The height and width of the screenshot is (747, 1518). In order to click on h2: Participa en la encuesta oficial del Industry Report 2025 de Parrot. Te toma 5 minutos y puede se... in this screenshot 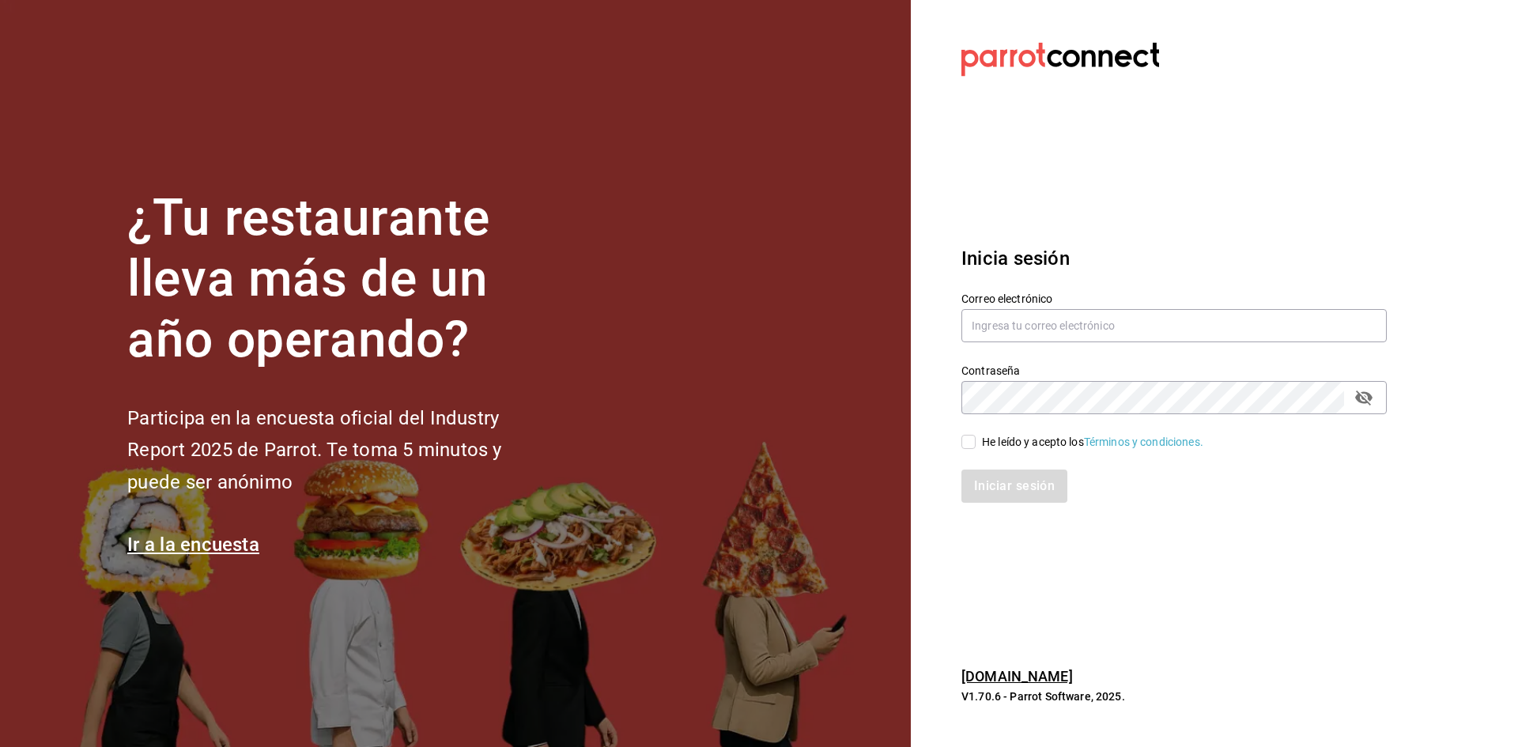, I will do `click(341, 451)`.